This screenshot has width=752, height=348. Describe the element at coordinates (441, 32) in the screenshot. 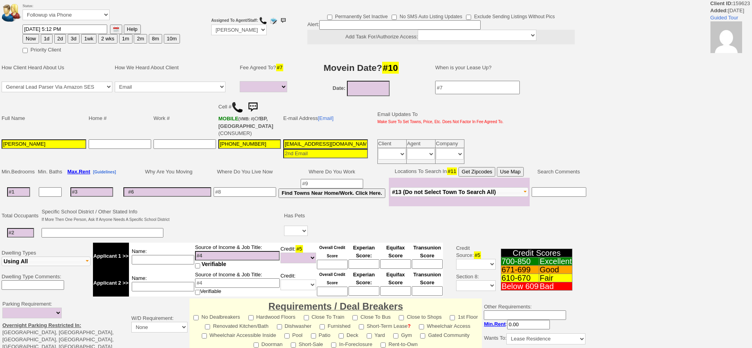

I see `div: Alert:` at that location.